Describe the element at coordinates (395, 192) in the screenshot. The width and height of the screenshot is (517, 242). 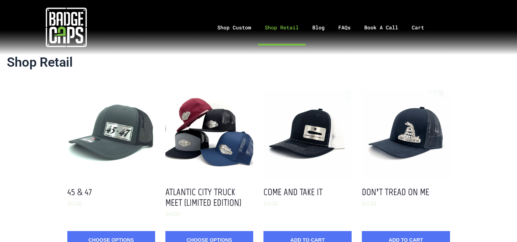
I see `a: Don’t Tread on Me` at that location.